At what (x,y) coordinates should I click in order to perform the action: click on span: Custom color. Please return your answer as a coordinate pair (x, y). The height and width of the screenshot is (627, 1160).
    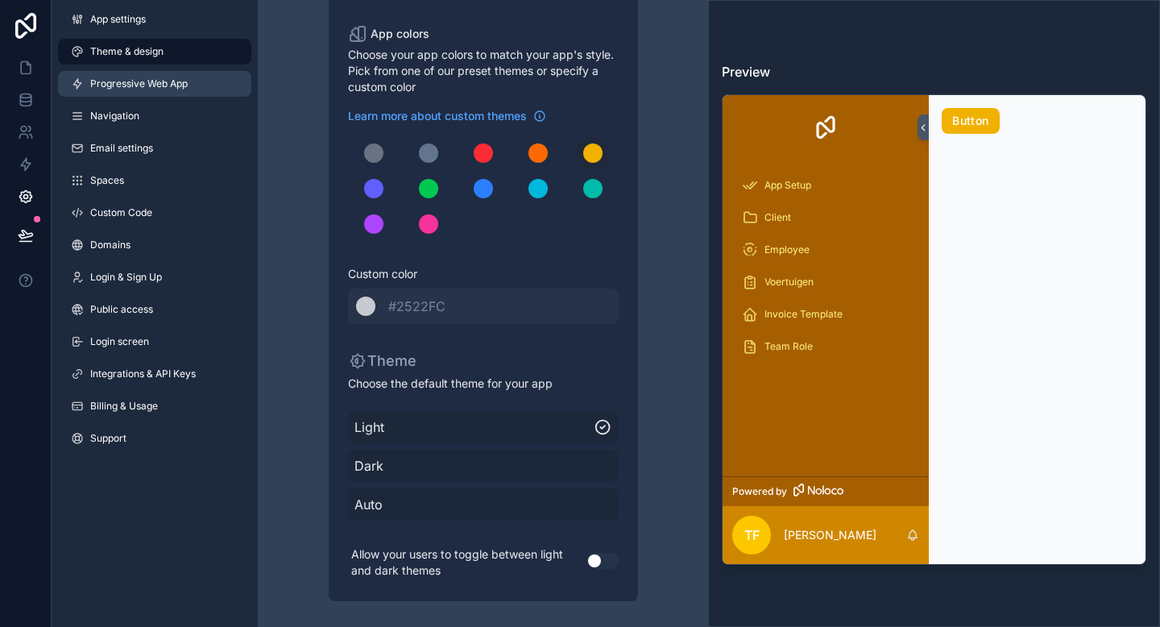
    Looking at the image, I should click on (477, 274).